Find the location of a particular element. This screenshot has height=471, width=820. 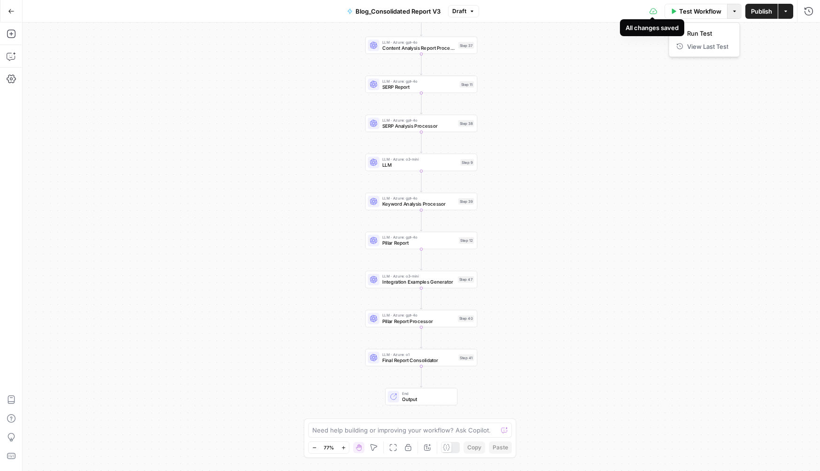

span: Keyword Analysis Processor is located at coordinates (418, 204).